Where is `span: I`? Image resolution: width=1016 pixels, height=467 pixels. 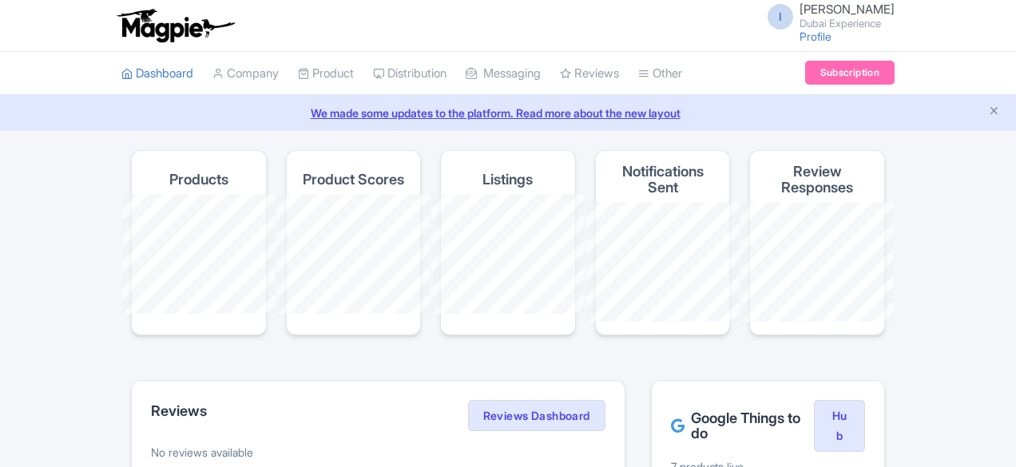 span: I is located at coordinates (780, 17).